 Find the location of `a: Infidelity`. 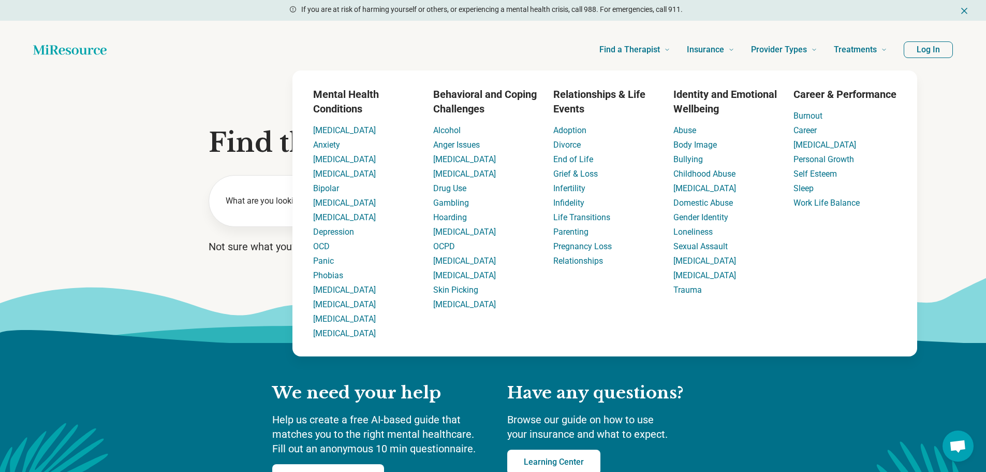

a: Infidelity is located at coordinates (569, 202).